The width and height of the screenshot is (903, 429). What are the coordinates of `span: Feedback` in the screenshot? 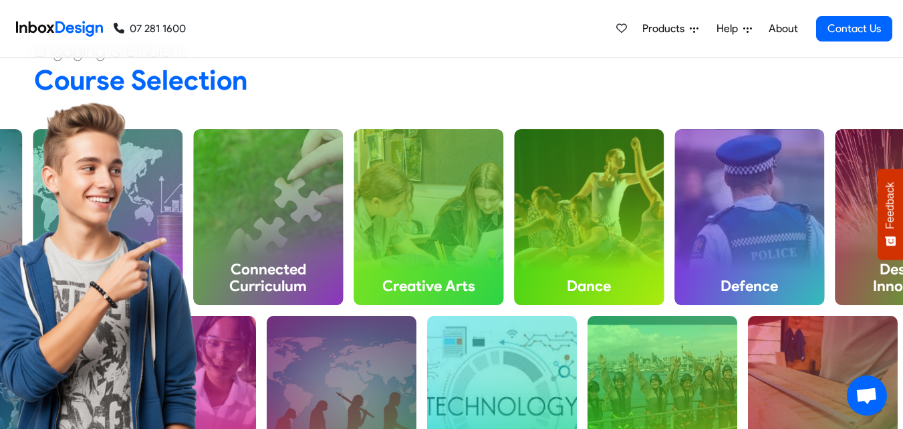 It's located at (890, 205).